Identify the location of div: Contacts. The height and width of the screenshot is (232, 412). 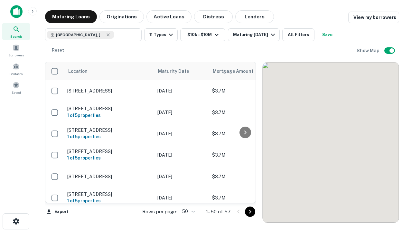
(16, 69).